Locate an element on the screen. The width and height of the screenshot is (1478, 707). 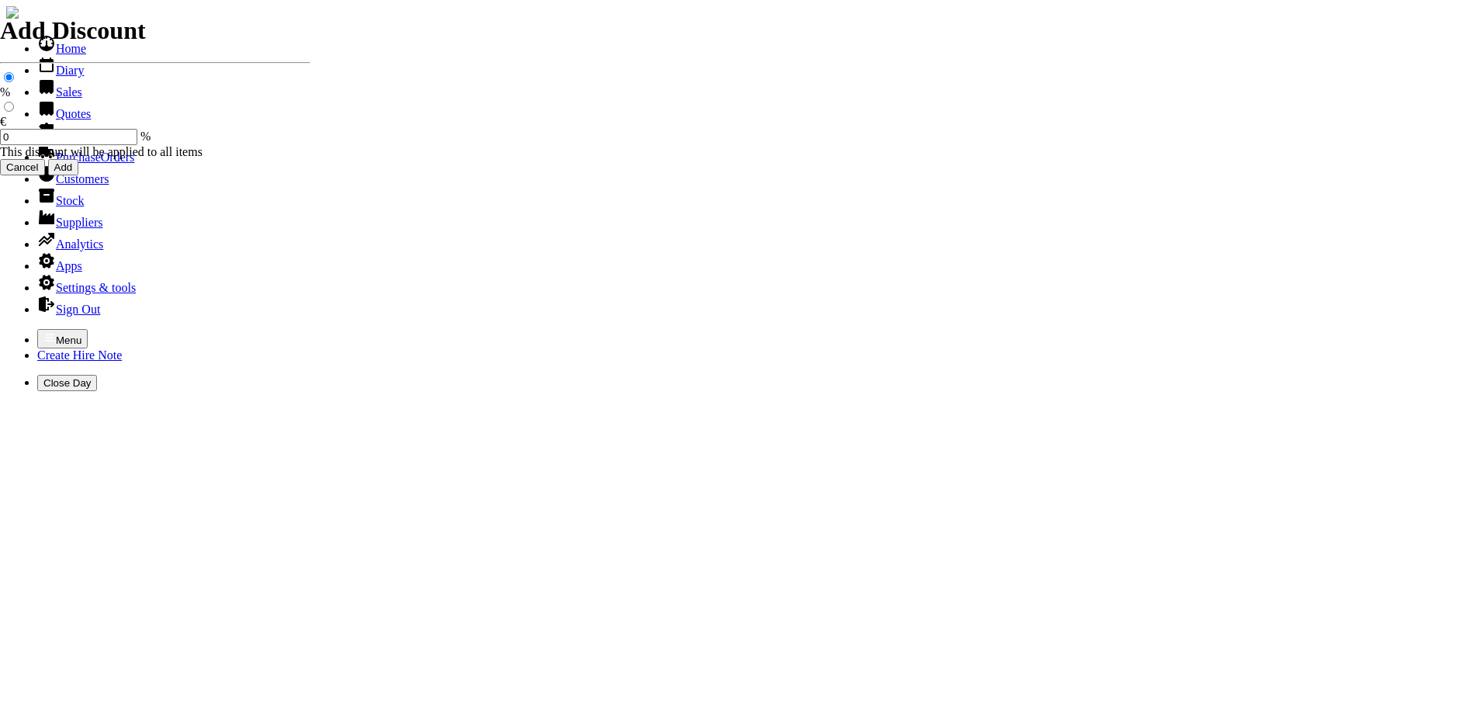
a: Create Hire Note is located at coordinates (79, 355).